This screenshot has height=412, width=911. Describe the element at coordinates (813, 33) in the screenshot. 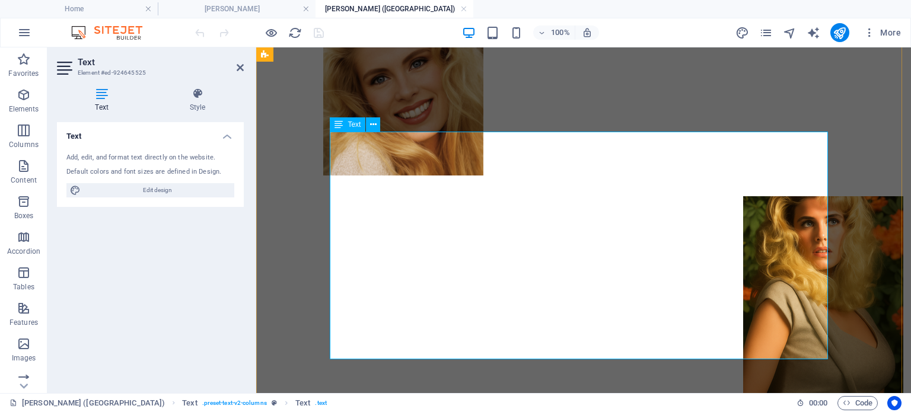

I see `i: AI Writer` at that location.